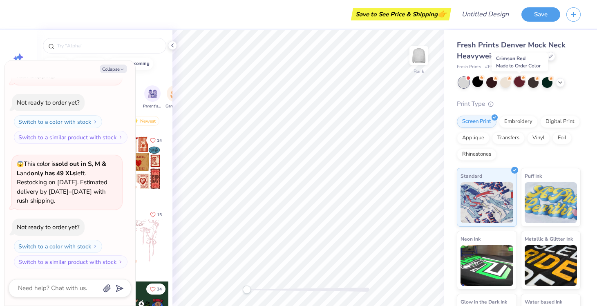 The image size is (597, 306). What do you see at coordinates (159, 289) in the screenshot?
I see `span: 34` at bounding box center [159, 289].